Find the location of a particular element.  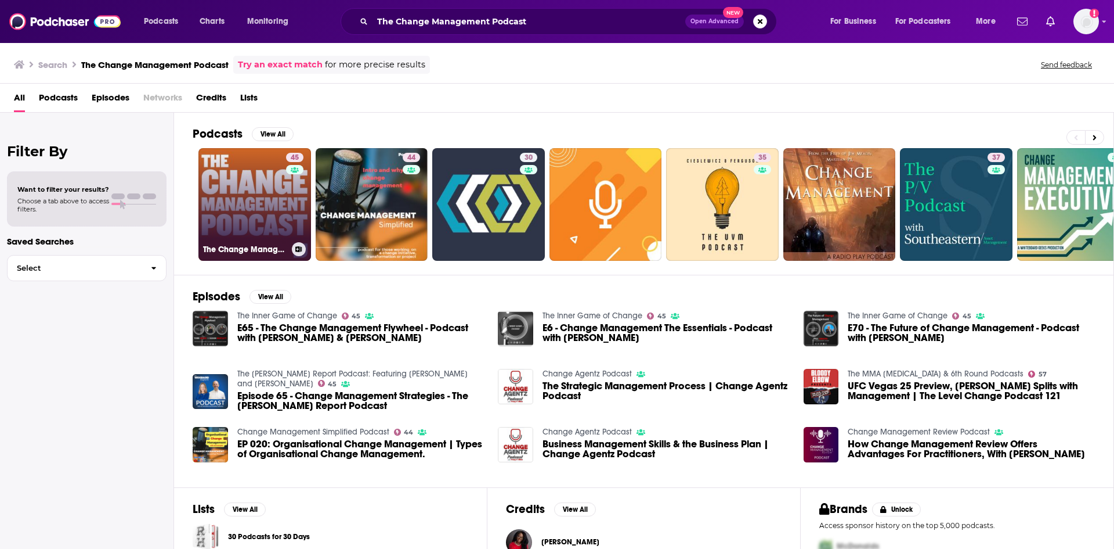

span: Credits is located at coordinates (211, 100).